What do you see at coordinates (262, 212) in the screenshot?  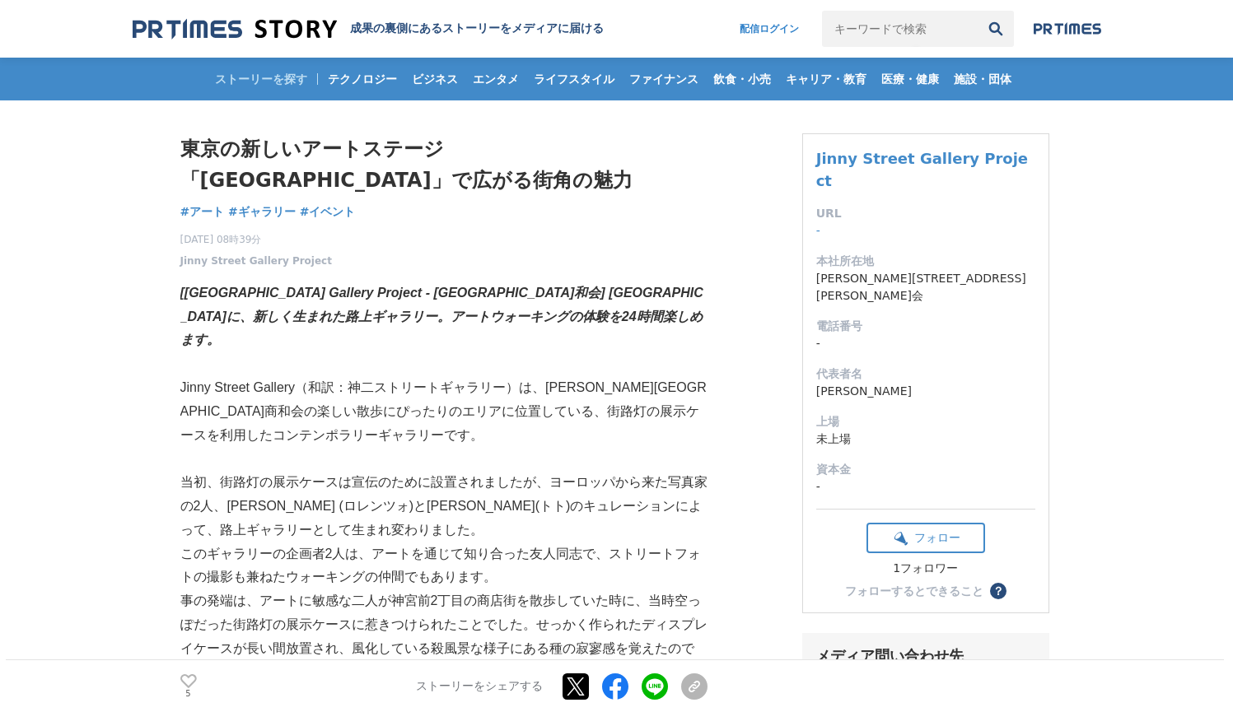 I see `span: #ギャラリー` at bounding box center [262, 212].